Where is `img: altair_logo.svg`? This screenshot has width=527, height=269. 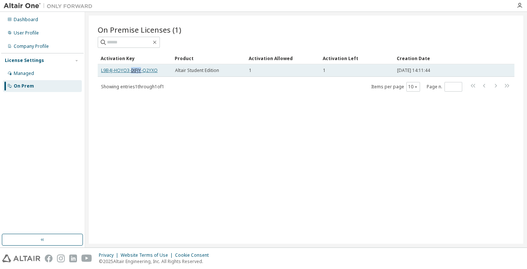 img: altair_logo.svg is located at coordinates (21, 258).